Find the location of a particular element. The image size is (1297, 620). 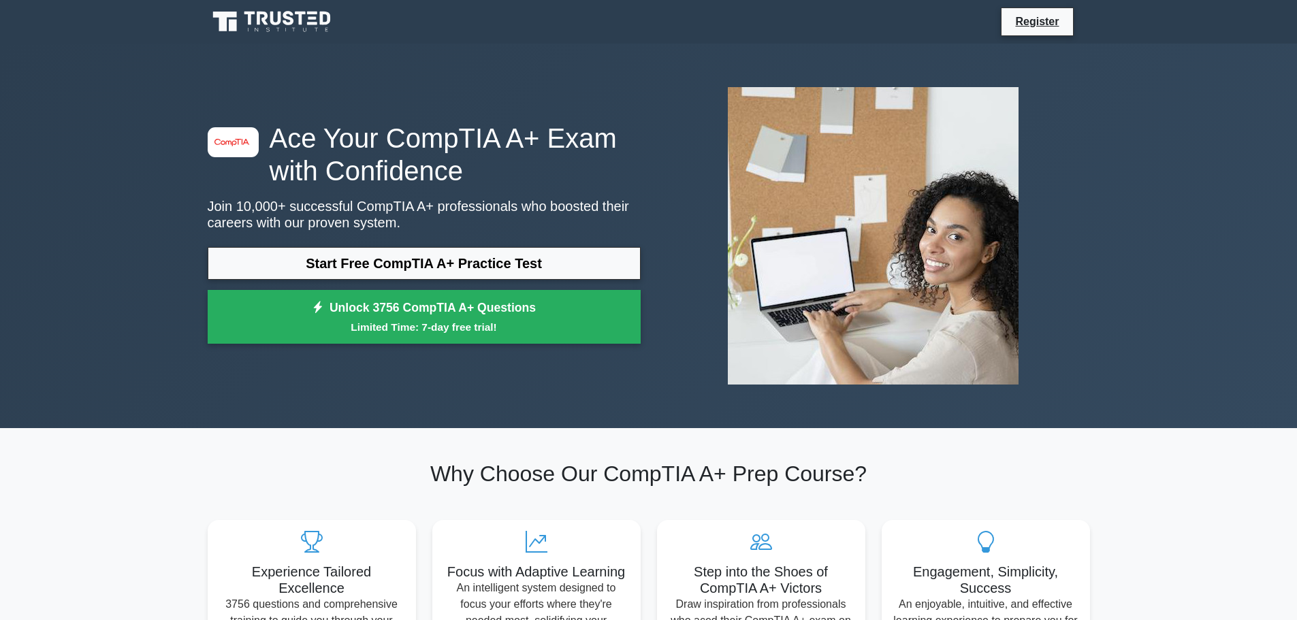

h2: Why Choose Our CompTIA A+ Prep Course? is located at coordinates (649, 474).